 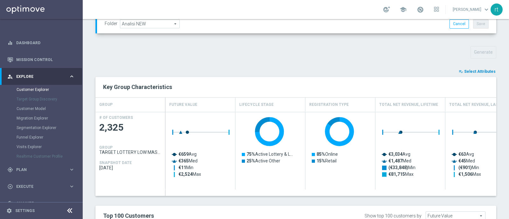 I want to click on tspan: €45, so click(x=462, y=161).